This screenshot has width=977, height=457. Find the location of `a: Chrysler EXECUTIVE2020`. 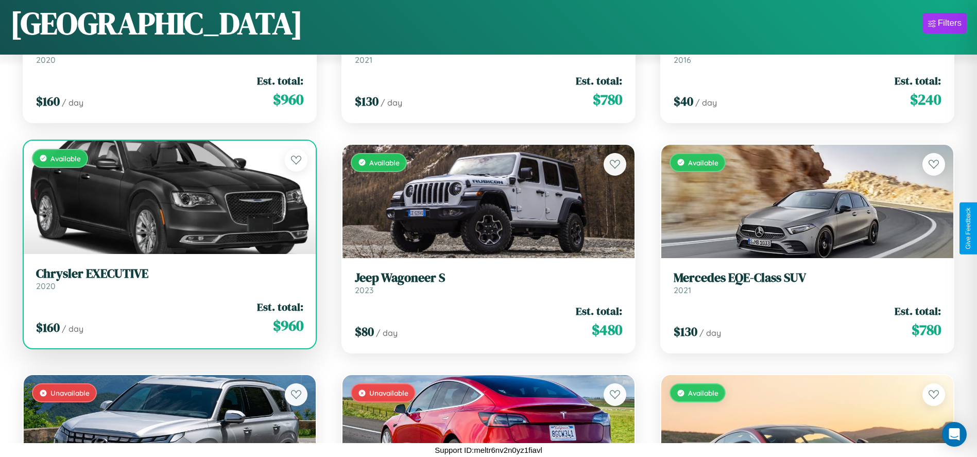

a: Chrysler EXECUTIVE2020 is located at coordinates (169, 279).